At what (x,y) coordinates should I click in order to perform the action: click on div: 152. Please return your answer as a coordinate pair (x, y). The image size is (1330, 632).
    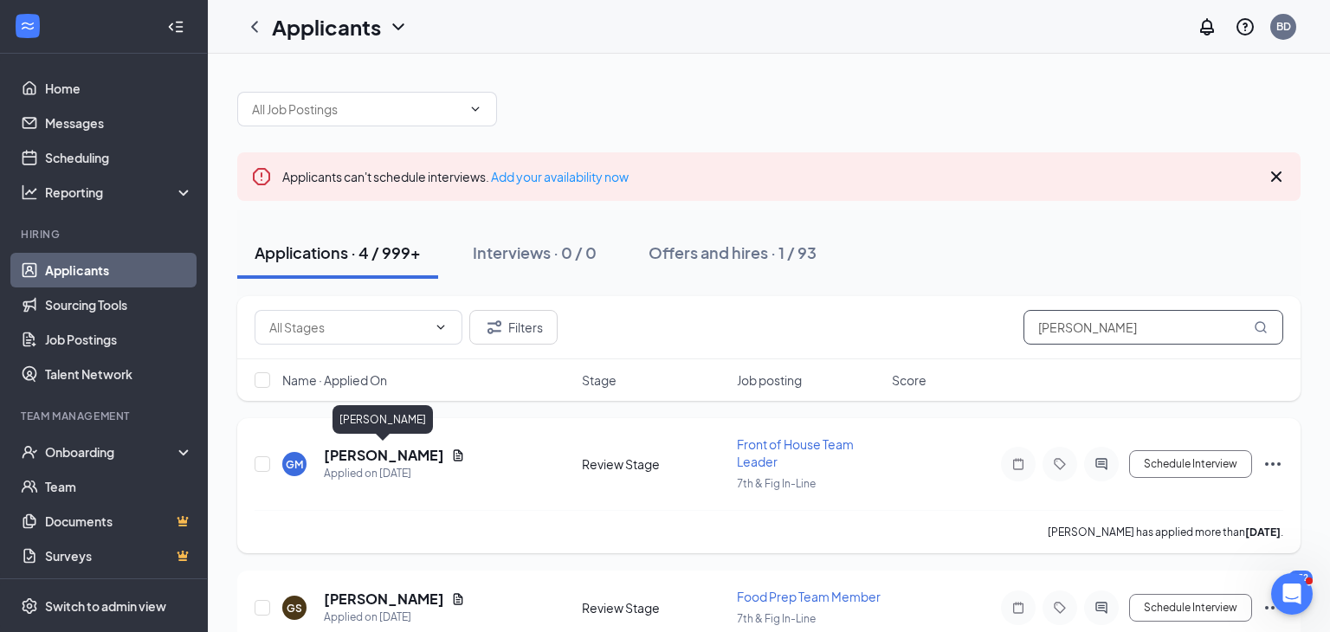
    Looking at the image, I should click on (1301, 578).